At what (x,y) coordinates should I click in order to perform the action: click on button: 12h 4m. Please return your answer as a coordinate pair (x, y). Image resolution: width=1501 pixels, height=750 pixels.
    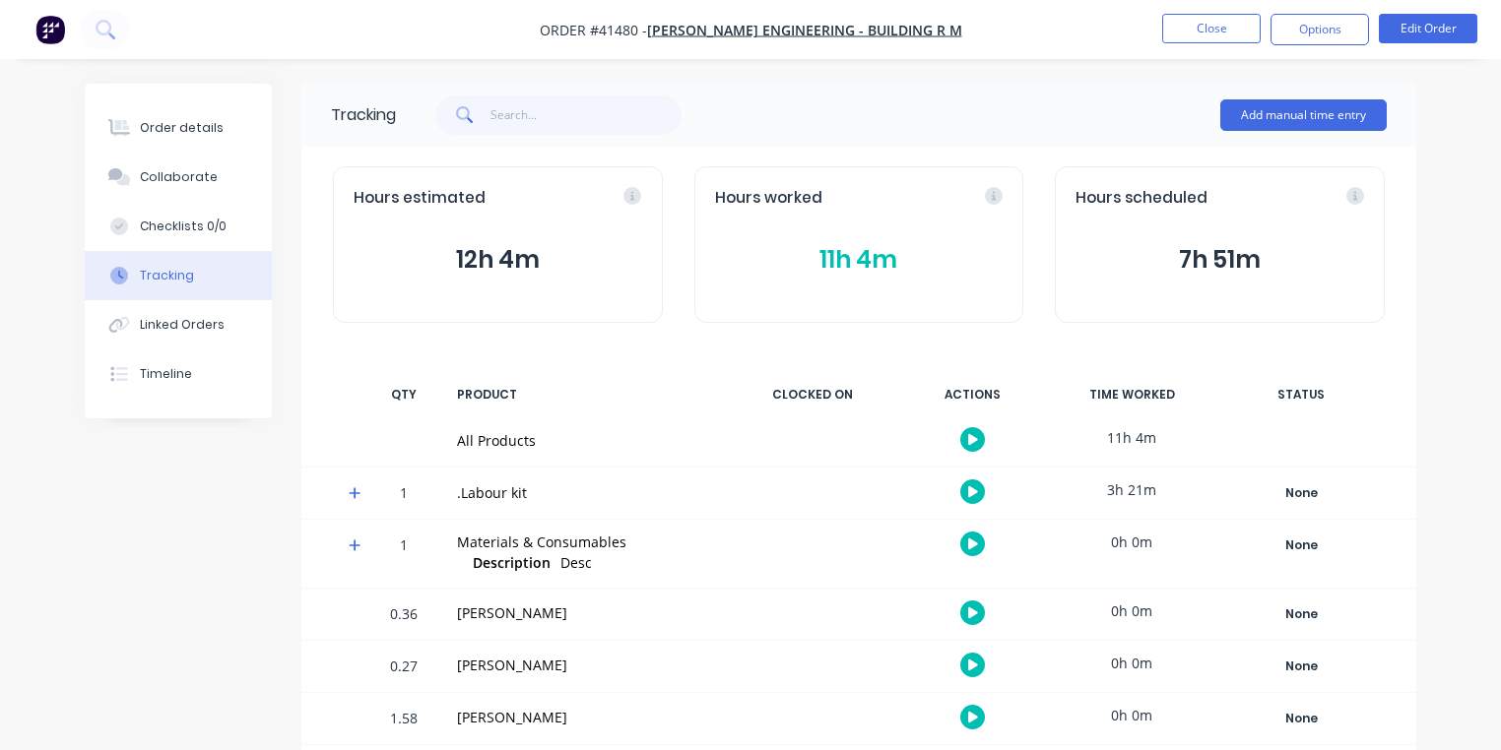
    Looking at the image, I should click on (497, 260).